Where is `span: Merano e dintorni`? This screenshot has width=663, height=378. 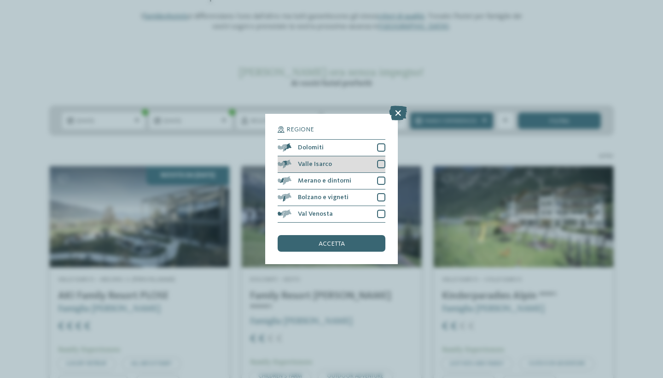 span: Merano e dintorni is located at coordinates (325, 181).